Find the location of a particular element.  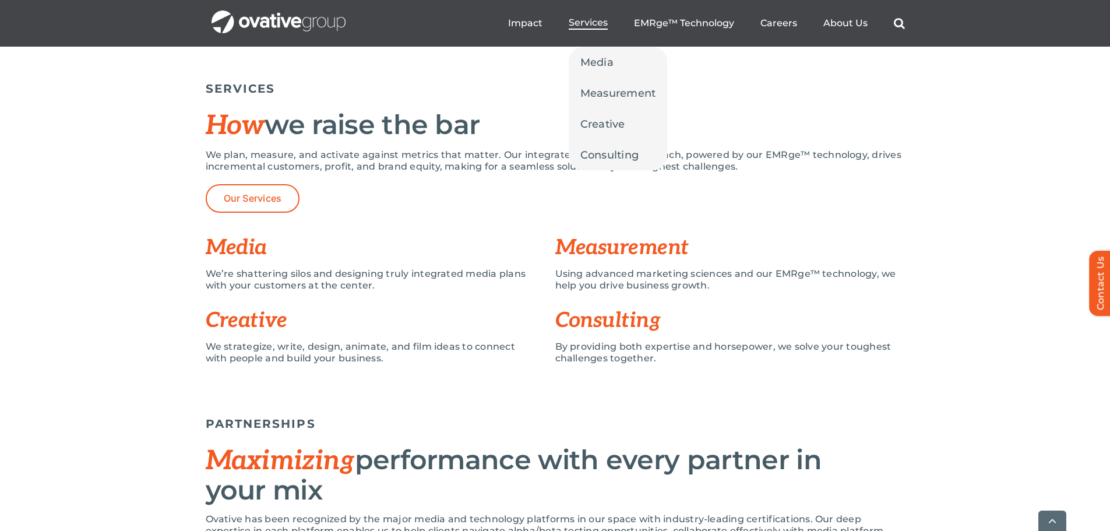

h2: performance with every partner in your mix is located at coordinates (555, 475).